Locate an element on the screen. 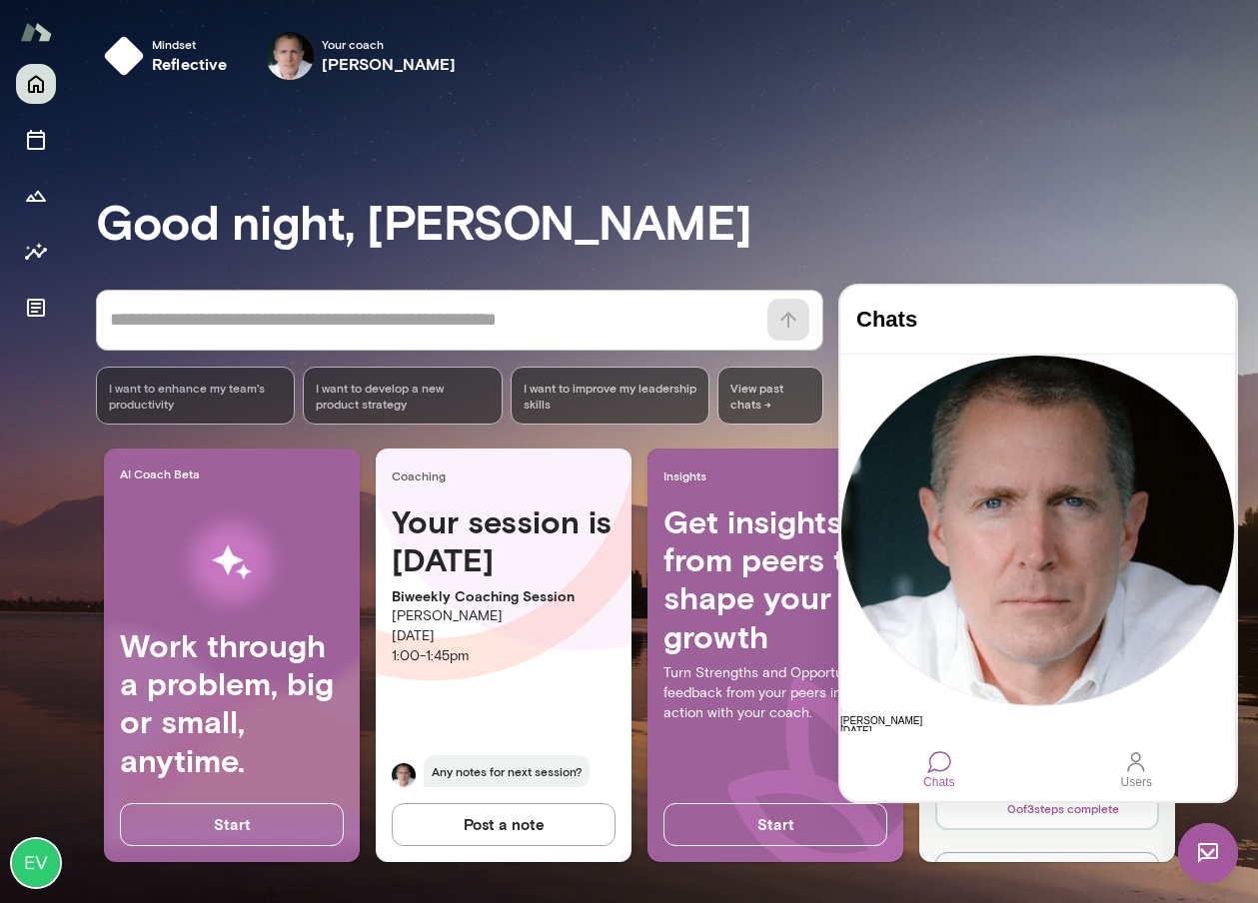 This screenshot has width=1258, height=903. button: Documents is located at coordinates (36, 308).